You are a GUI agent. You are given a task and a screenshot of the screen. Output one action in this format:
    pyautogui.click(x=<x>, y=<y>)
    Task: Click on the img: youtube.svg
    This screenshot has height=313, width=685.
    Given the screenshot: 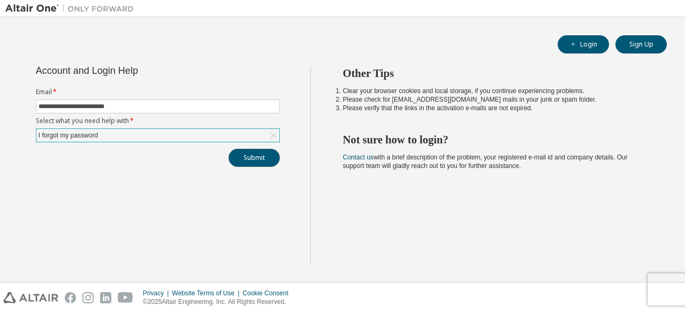 What is the action you would take?
    pyautogui.click(x=125, y=298)
    